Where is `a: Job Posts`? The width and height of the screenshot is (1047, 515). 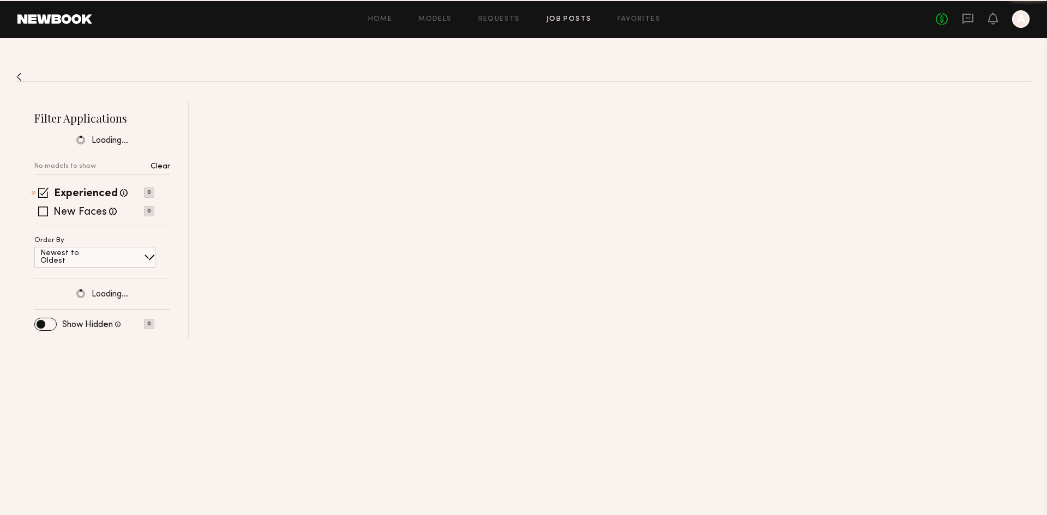 a: Job Posts is located at coordinates (569, 19).